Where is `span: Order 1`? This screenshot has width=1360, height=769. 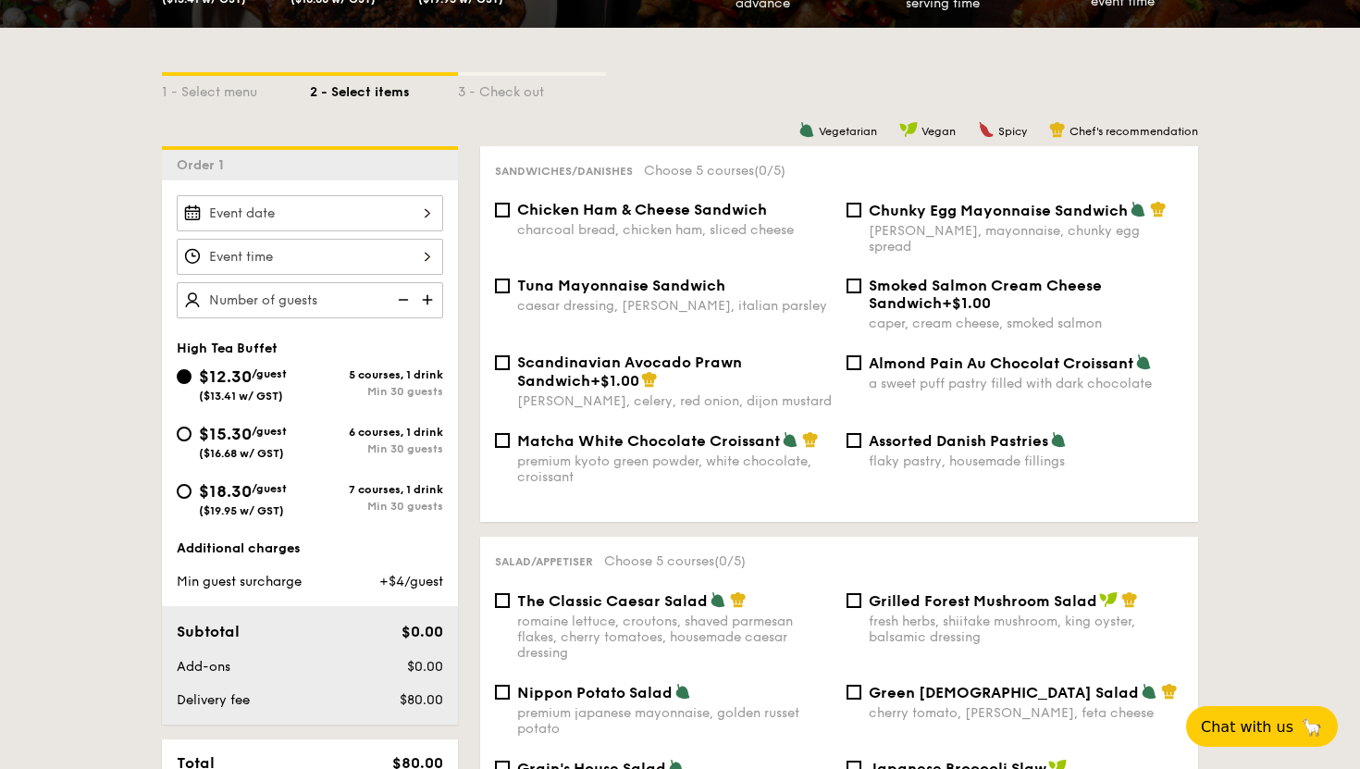 span: Order 1 is located at coordinates (204, 165).